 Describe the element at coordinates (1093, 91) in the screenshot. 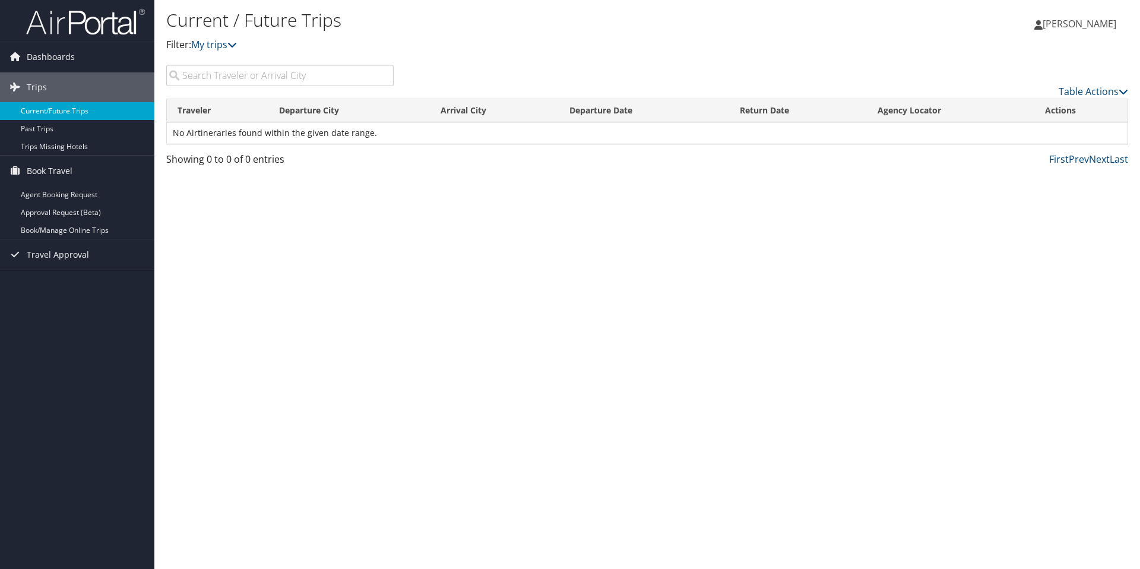

I see `a: Table Actions` at that location.